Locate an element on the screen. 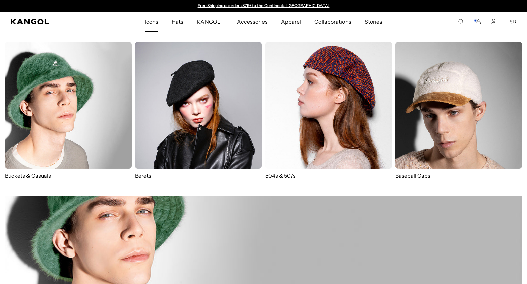  span: Hats is located at coordinates (177, 22).